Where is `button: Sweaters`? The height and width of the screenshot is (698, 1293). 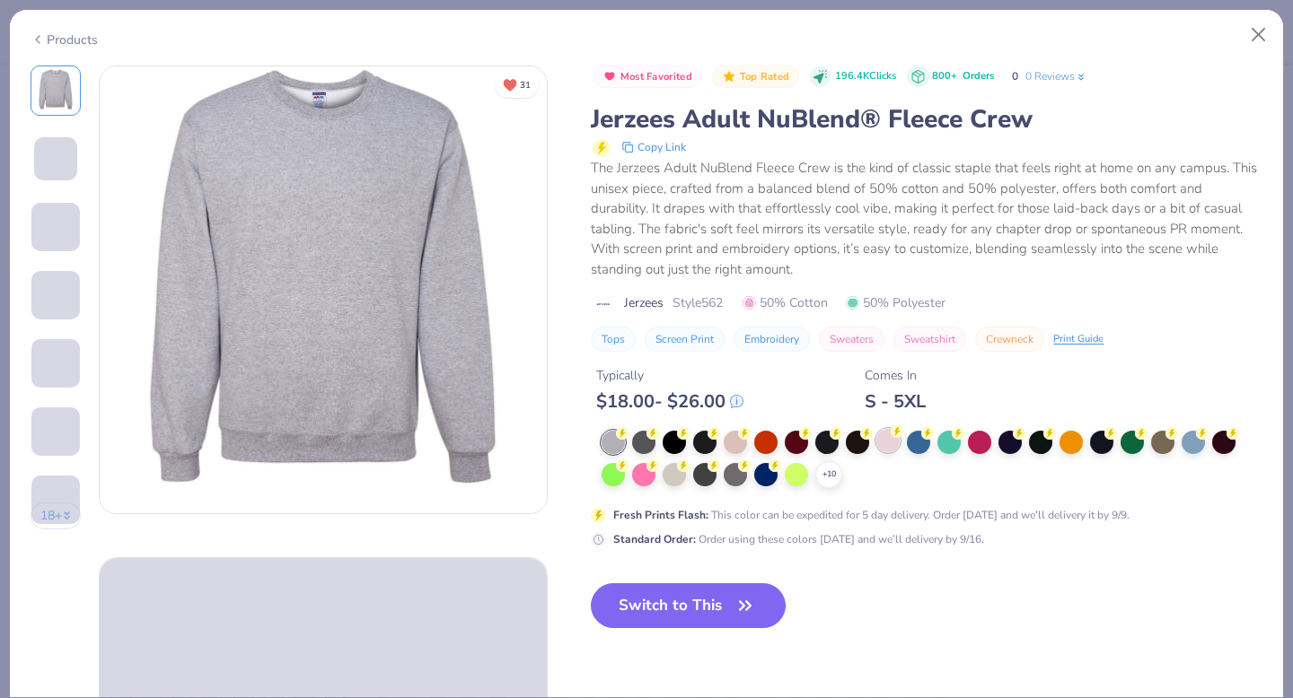
button: Sweaters is located at coordinates (851, 339).